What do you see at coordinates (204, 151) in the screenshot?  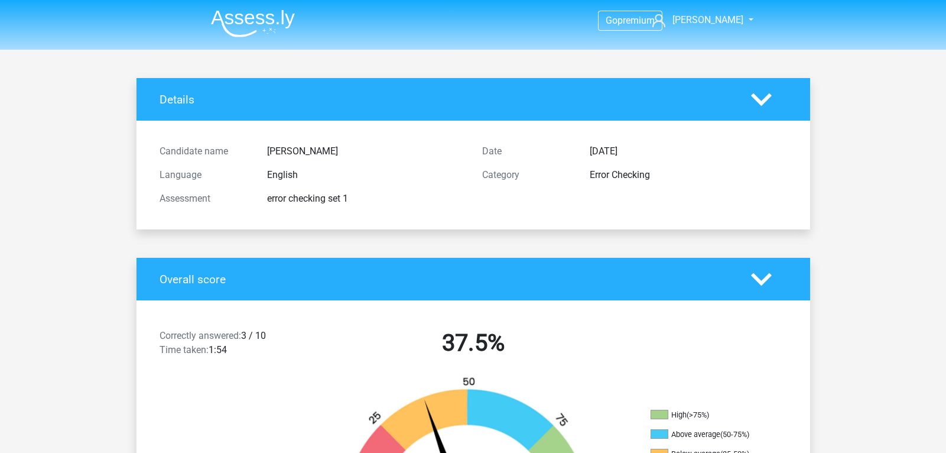 I see `div: Candidate name` at bounding box center [204, 151].